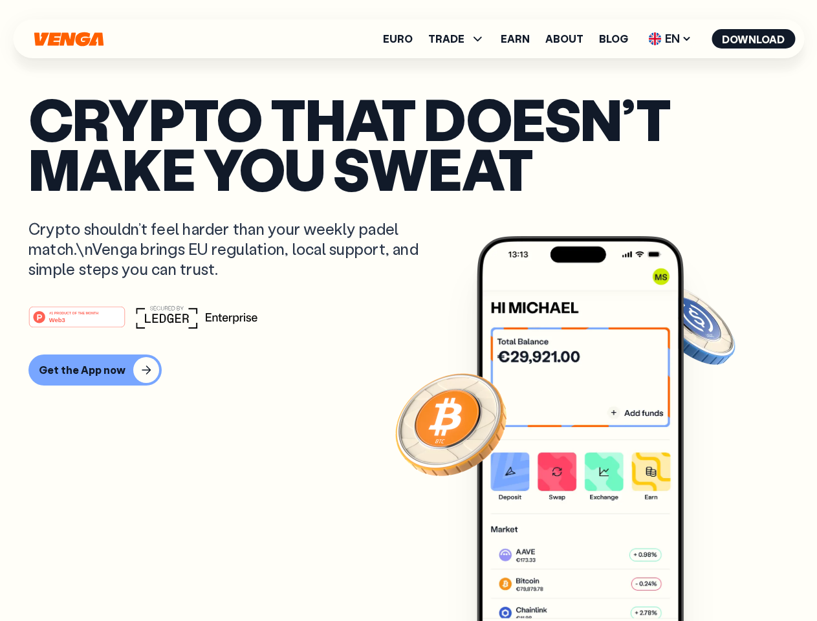 This screenshot has height=621, width=817. I want to click on a: Download, so click(753, 39).